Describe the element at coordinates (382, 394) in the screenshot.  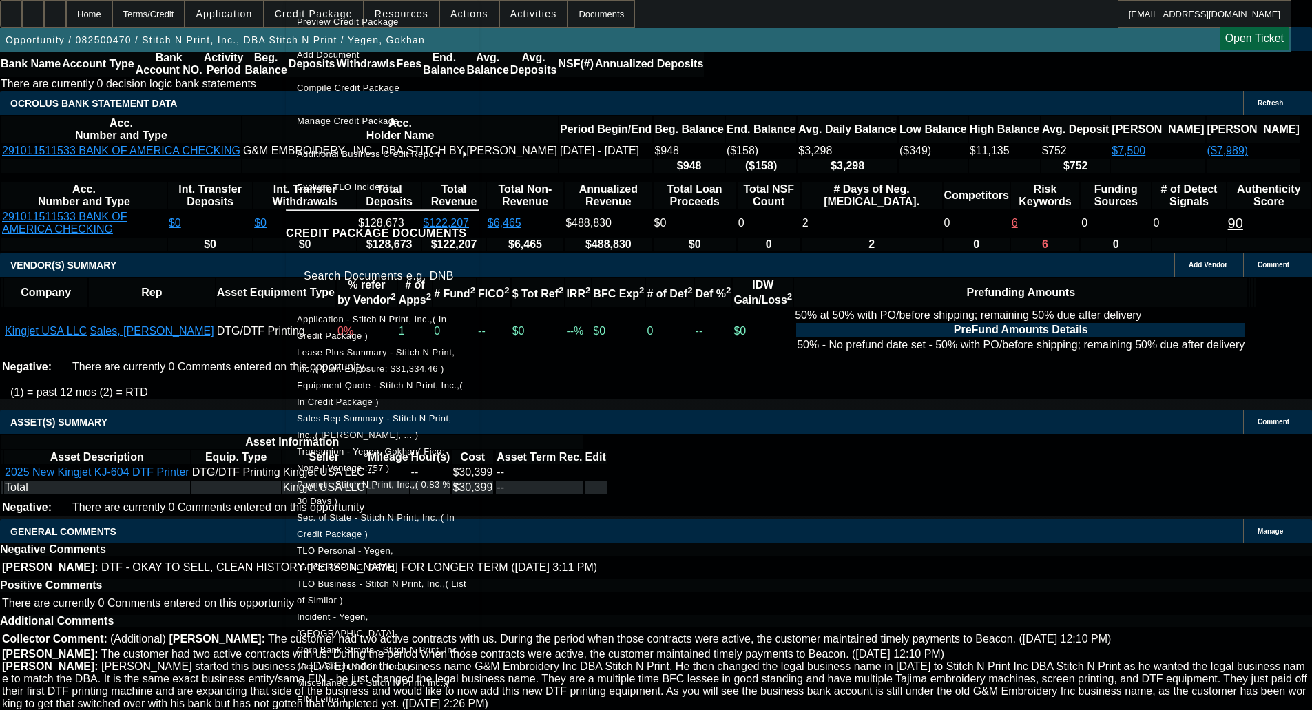
I see `button: Equipment Quote - Stitch N Print, Inc.,( In Credit Package )` at that location.